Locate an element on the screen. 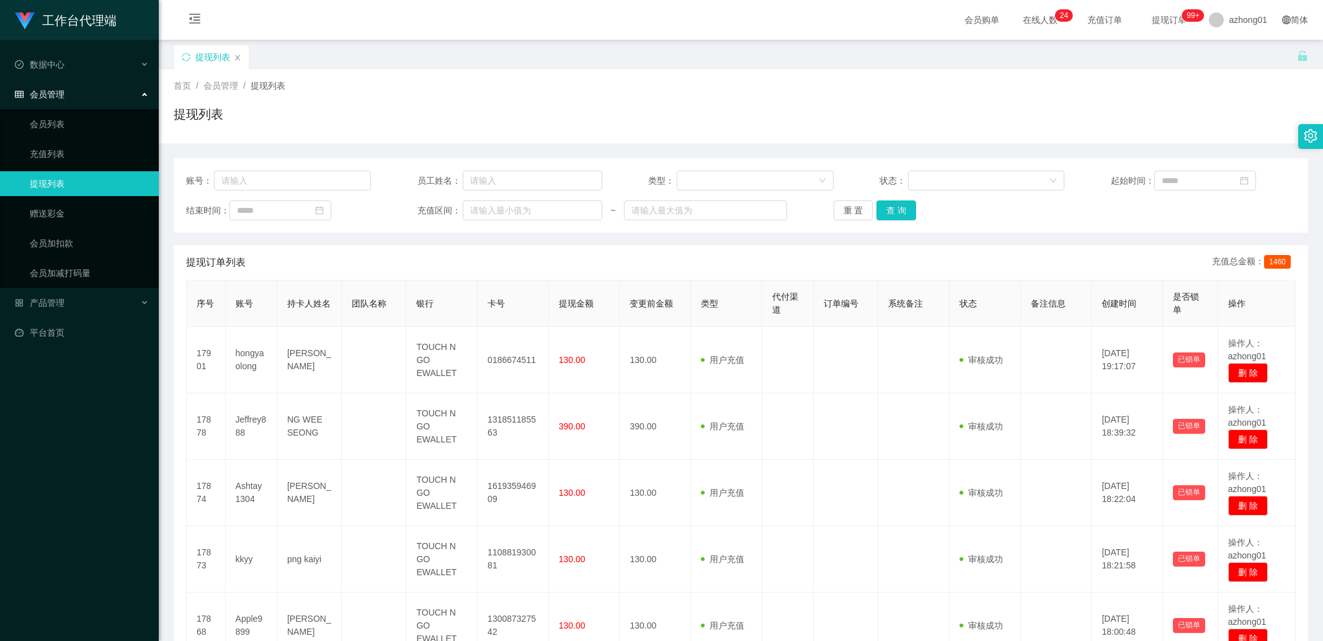 The height and width of the screenshot is (641, 1323). span: 390.00 is located at coordinates (572, 426).